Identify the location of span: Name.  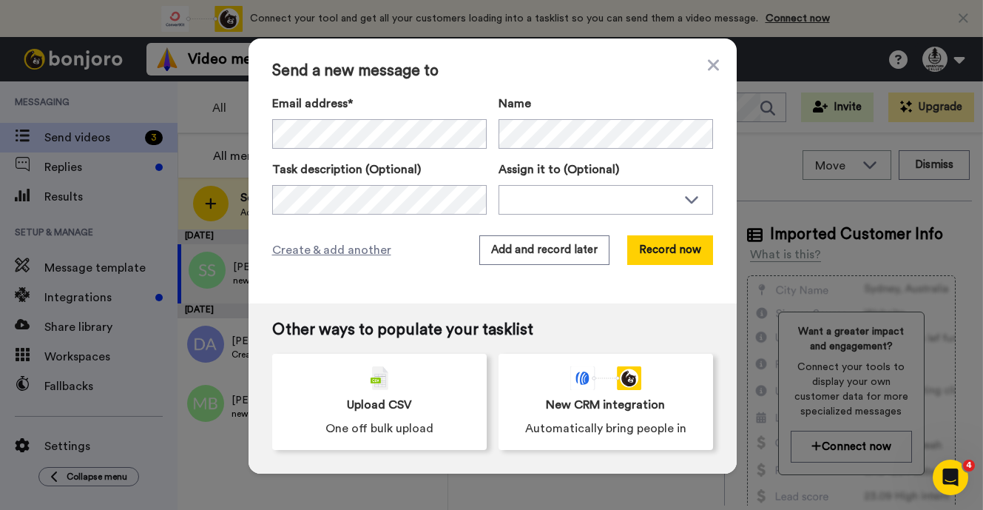
(515, 104).